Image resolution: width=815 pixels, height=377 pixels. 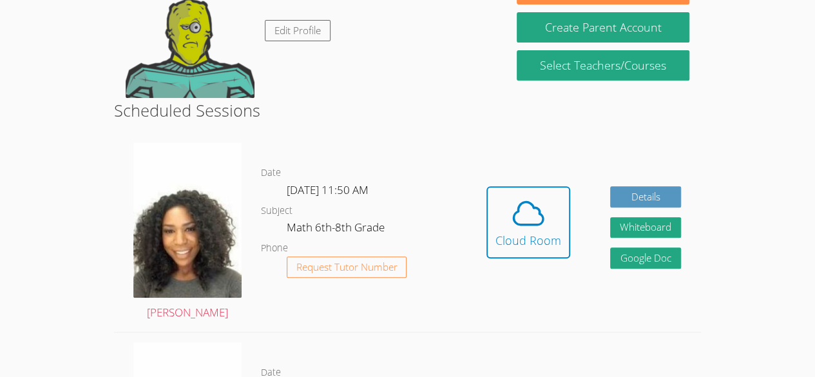 What do you see at coordinates (337, 229) in the screenshot?
I see `dd: Math 6th-8th Grade` at bounding box center [337, 229].